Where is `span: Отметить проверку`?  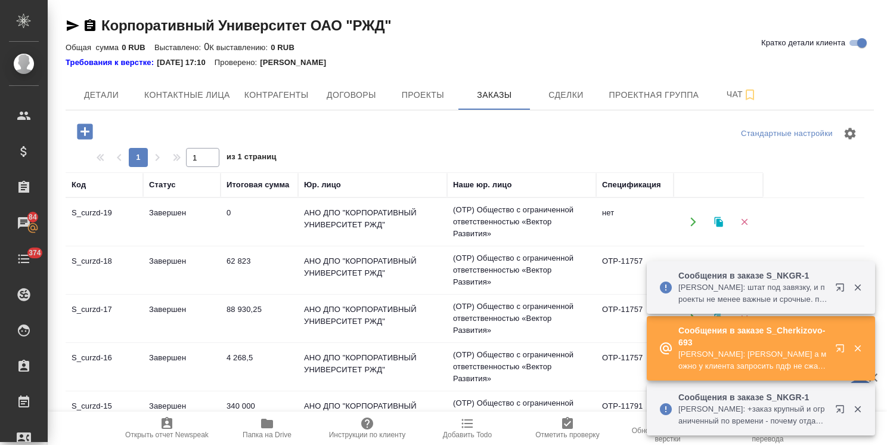 span: Отметить проверку is located at coordinates (567, 435).